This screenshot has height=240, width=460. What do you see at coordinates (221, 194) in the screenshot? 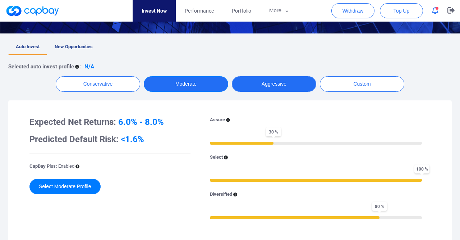
I see `p: Diversified` at bounding box center [221, 194].